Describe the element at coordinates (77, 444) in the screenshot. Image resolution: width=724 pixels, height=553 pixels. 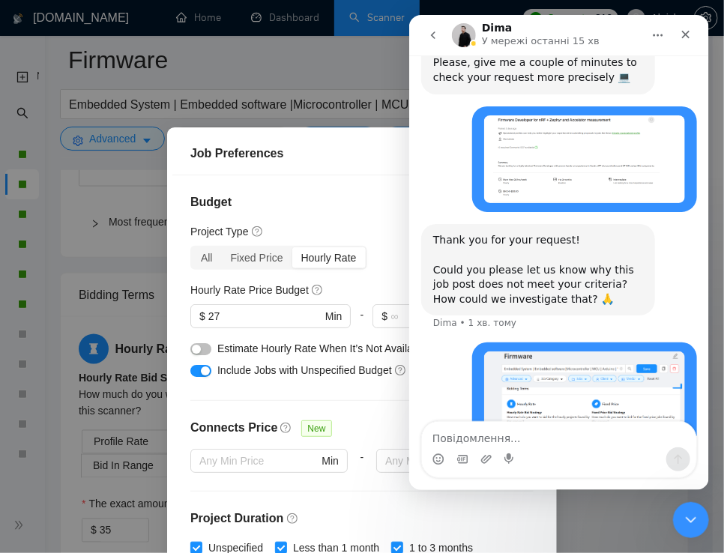
I see `button: Завантажити вкладений файл` at that location.